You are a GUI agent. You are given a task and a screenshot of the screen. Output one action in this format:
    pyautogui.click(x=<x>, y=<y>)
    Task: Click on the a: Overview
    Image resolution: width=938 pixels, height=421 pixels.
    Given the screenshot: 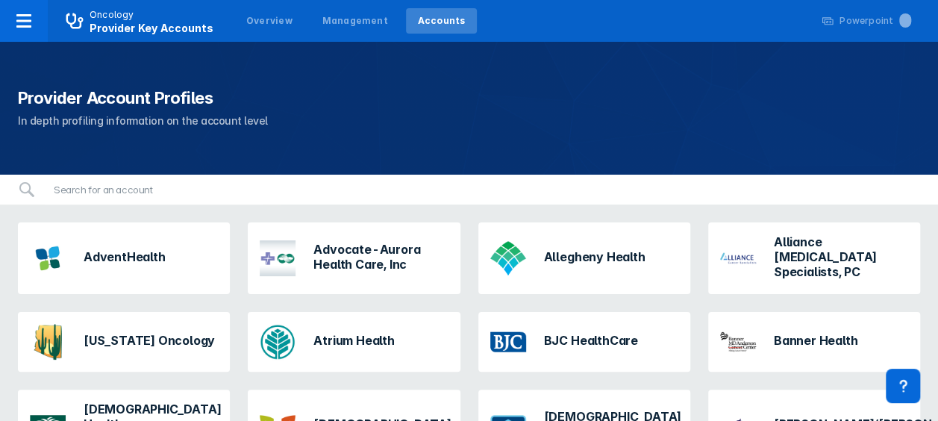 What is the action you would take?
    pyautogui.click(x=269, y=21)
    